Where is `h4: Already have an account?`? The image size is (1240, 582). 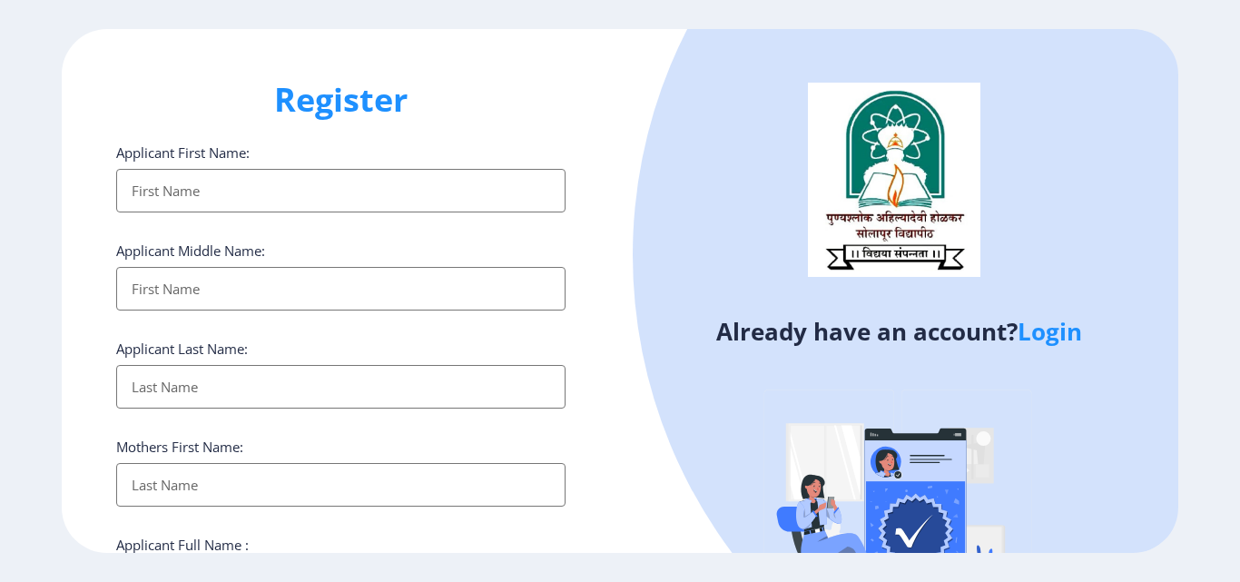
h4: Already have an account? is located at coordinates (899, 331).